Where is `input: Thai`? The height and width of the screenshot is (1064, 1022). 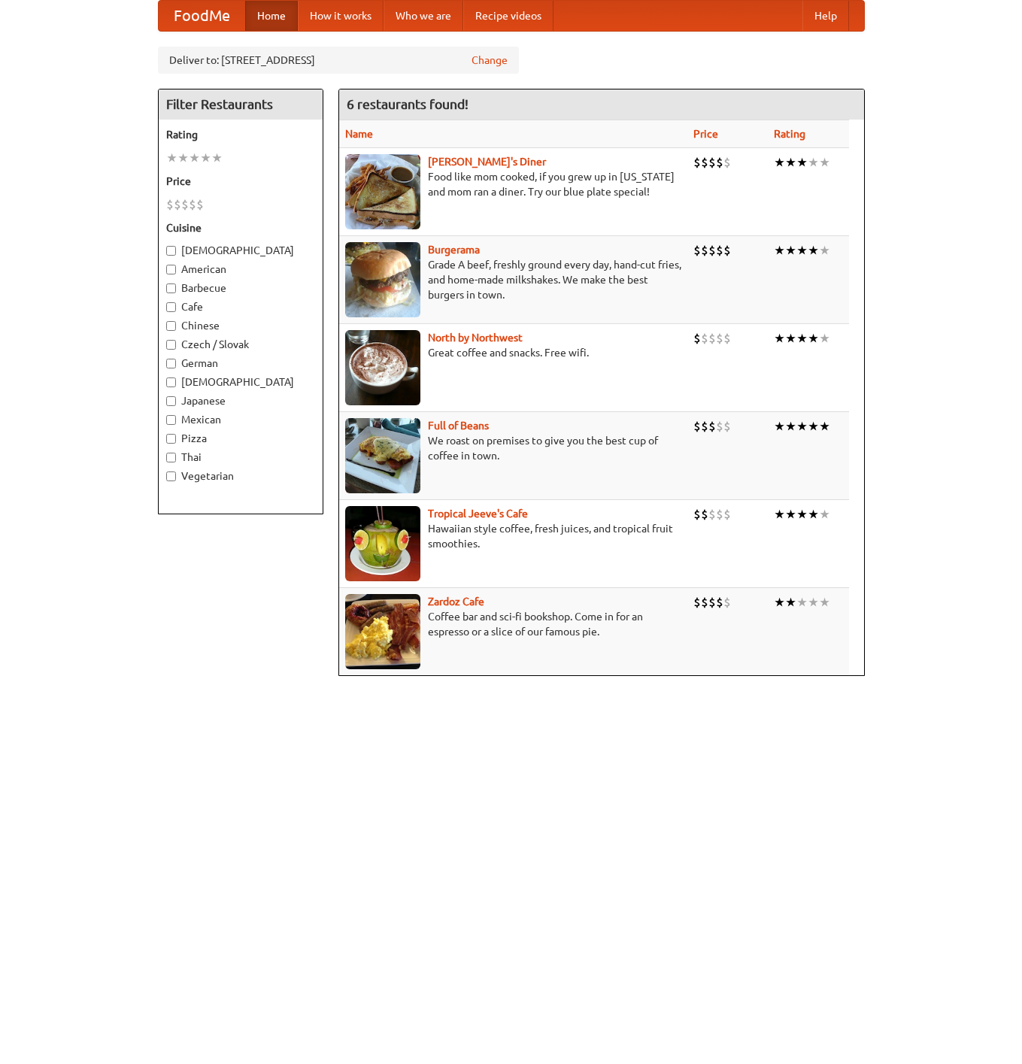 input: Thai is located at coordinates (171, 457).